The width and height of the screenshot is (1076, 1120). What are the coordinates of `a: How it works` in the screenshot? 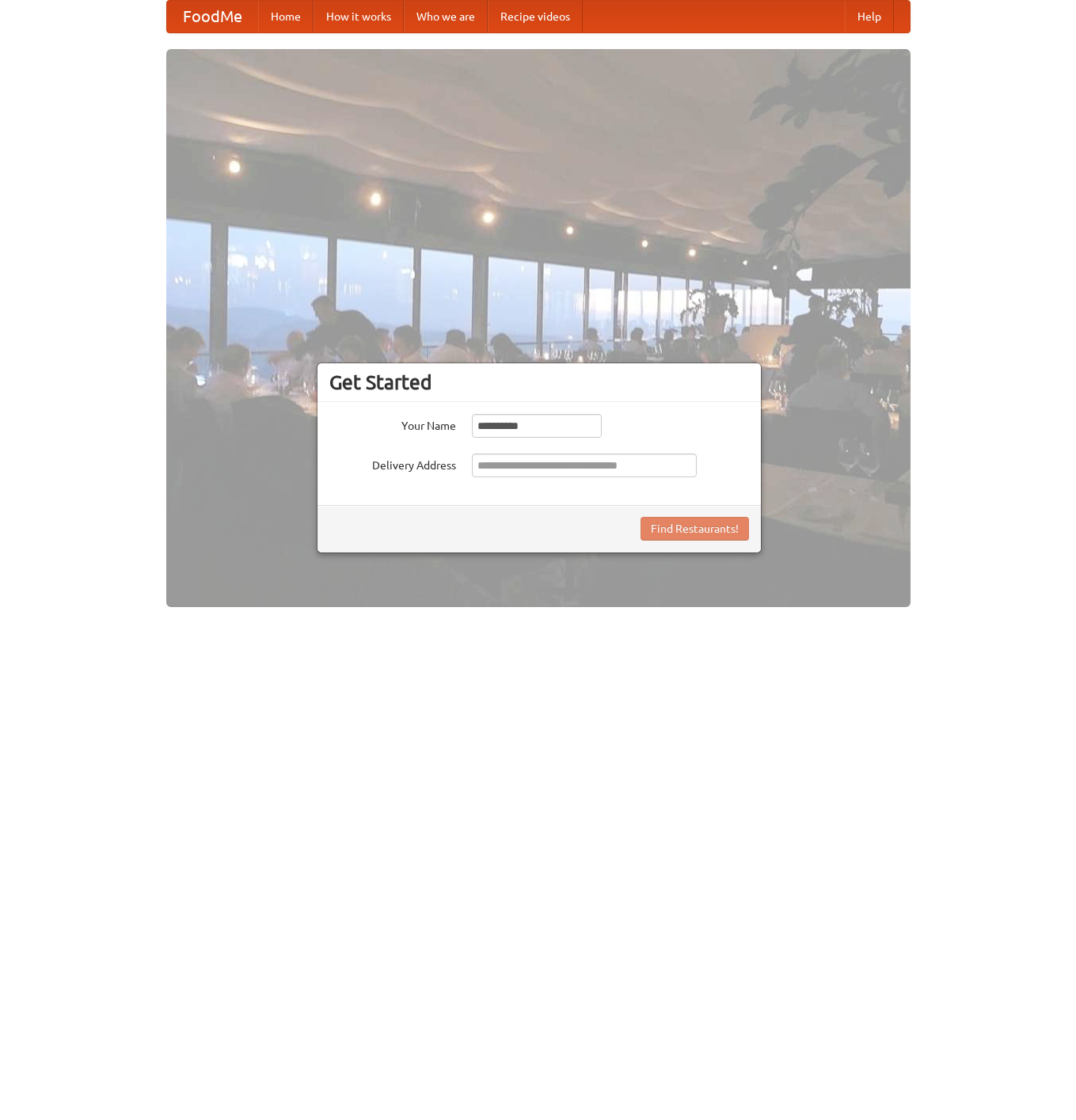 It's located at (359, 17).